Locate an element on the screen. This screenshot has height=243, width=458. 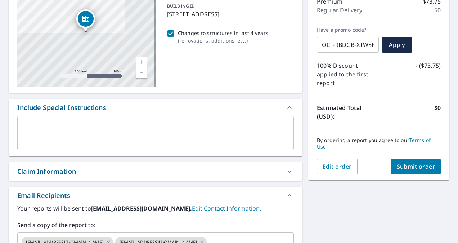
span: Edit order is located at coordinates (337, 166).